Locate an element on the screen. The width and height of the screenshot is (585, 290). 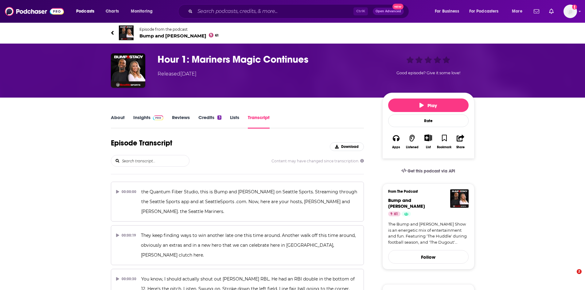
a: Credits3 is located at coordinates (210, 122).